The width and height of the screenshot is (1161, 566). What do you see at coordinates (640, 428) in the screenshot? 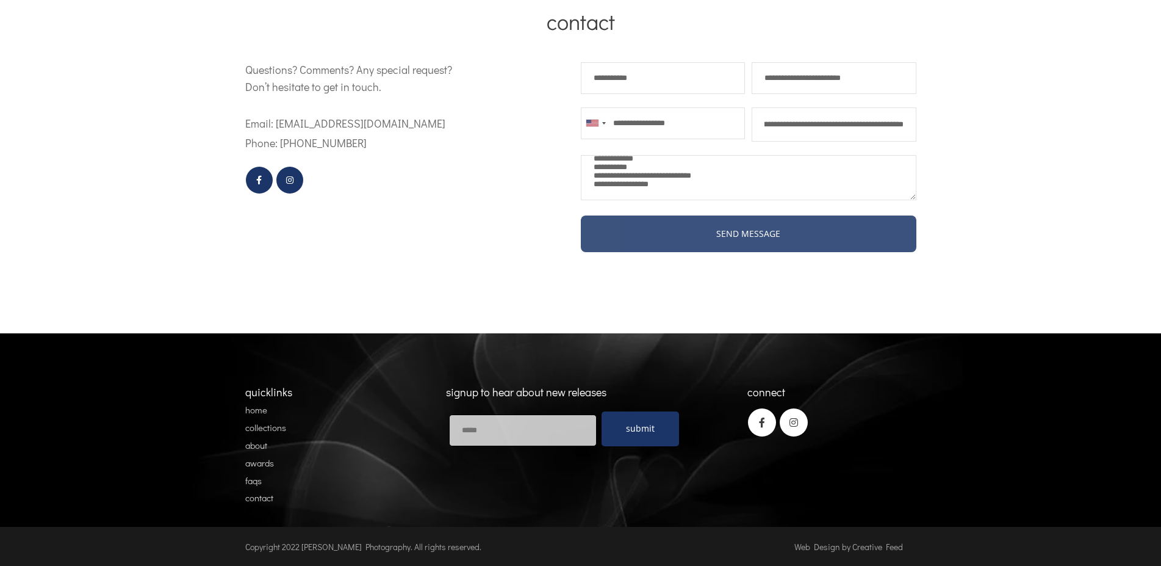
I see `a: submit` at bounding box center [640, 428].